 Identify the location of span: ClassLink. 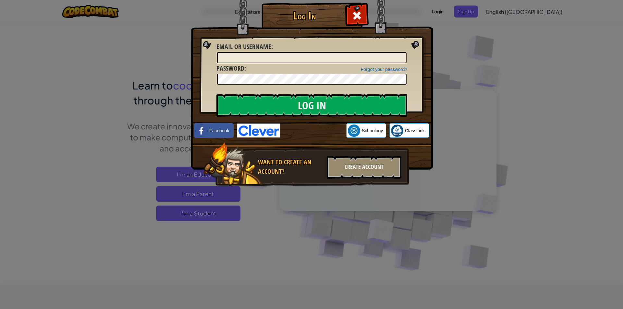
(415, 131).